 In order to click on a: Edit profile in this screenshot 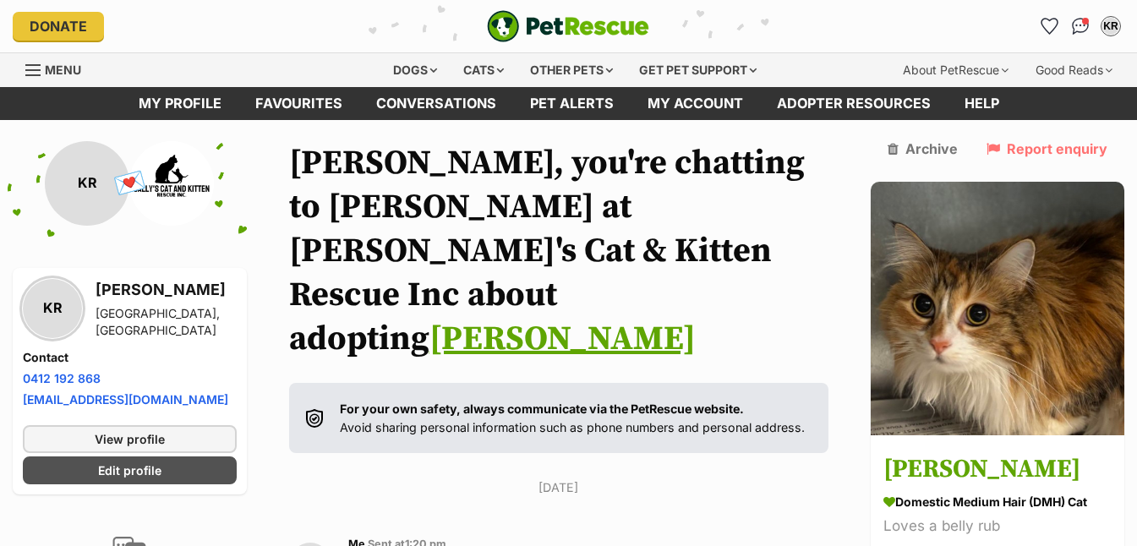, I will do `click(129, 470)`.